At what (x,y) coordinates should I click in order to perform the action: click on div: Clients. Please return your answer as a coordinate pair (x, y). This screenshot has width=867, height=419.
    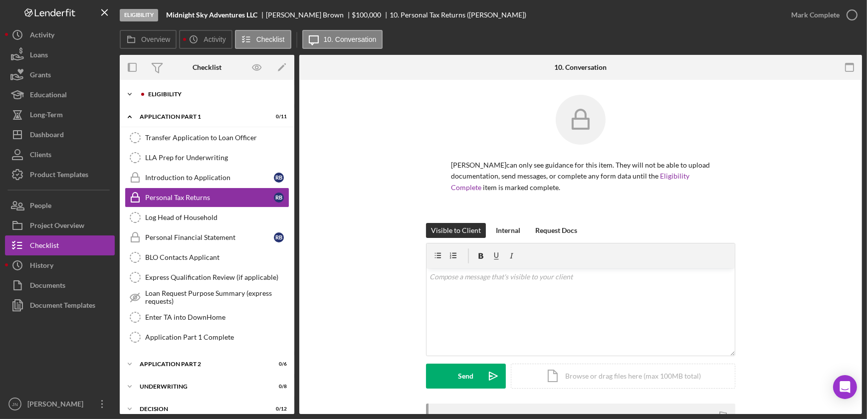
    Looking at the image, I should click on (40, 156).